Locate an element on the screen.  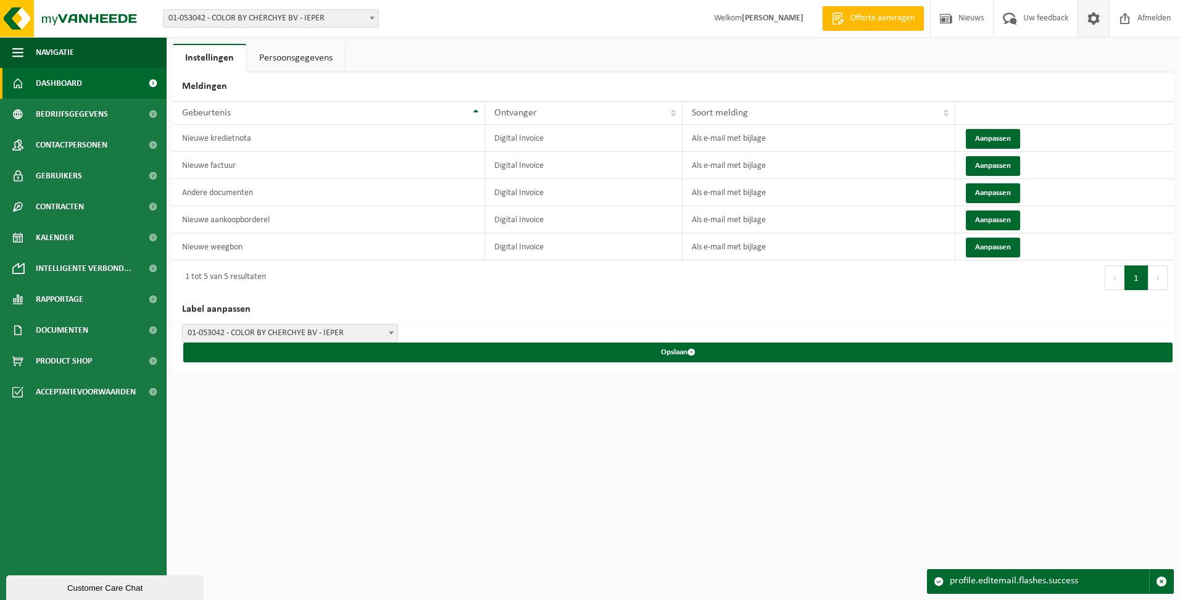
span: Contactpersonen is located at coordinates (72, 145).